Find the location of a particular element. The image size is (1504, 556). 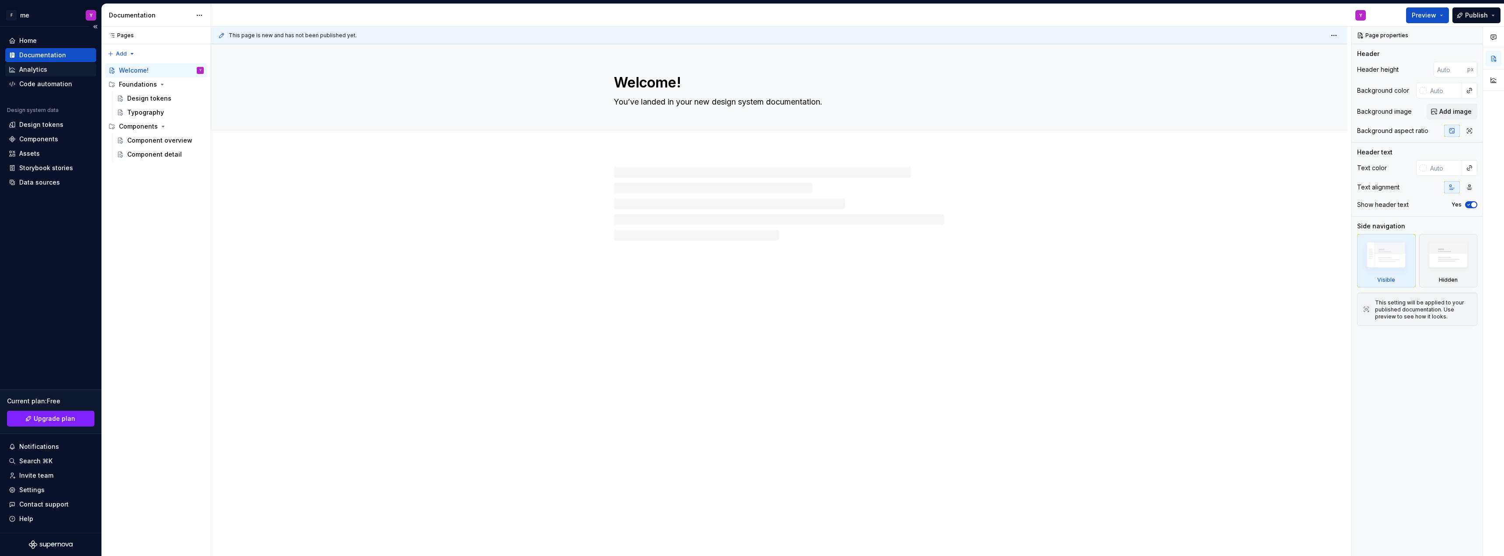

button: Add image is located at coordinates (1452, 111).